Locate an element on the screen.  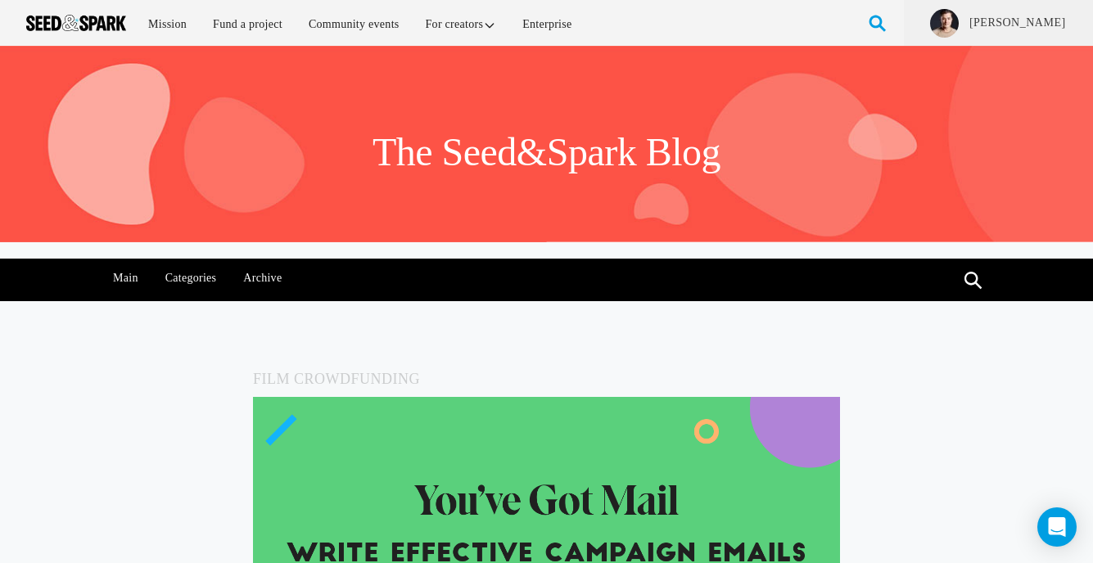
img: Seed amp; Spark is located at coordinates (76, 23).